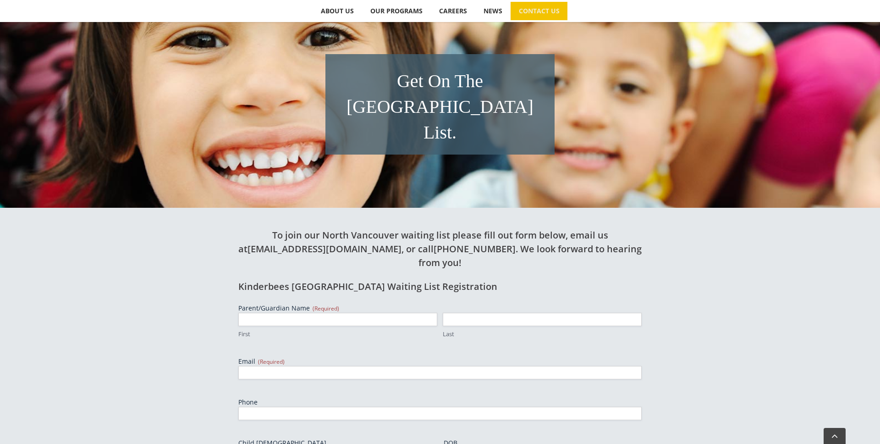 The width and height of the screenshot is (880, 444). What do you see at coordinates (338, 11) in the screenshot?
I see `span: ABOUT US` at bounding box center [338, 11].